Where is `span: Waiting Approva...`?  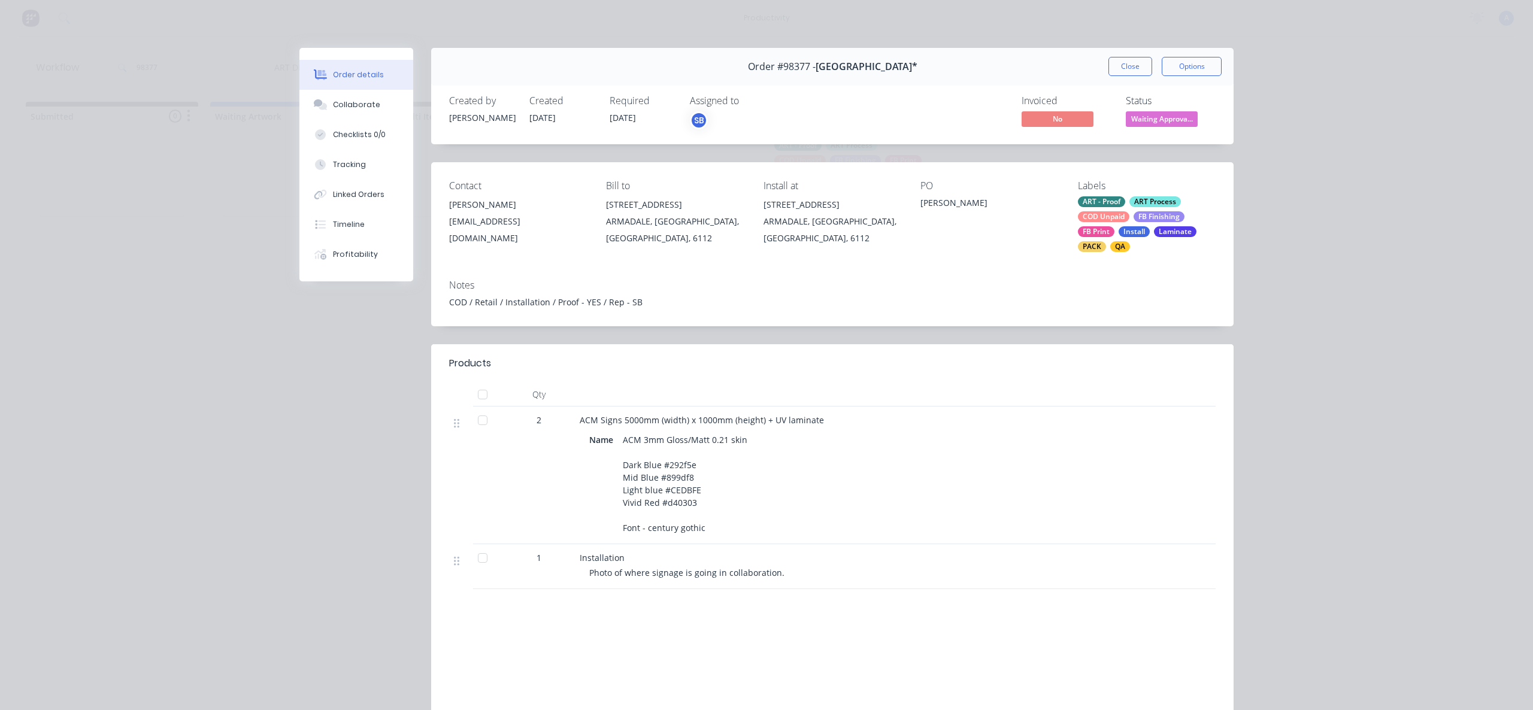
span: Waiting Approva... is located at coordinates (1162, 119).